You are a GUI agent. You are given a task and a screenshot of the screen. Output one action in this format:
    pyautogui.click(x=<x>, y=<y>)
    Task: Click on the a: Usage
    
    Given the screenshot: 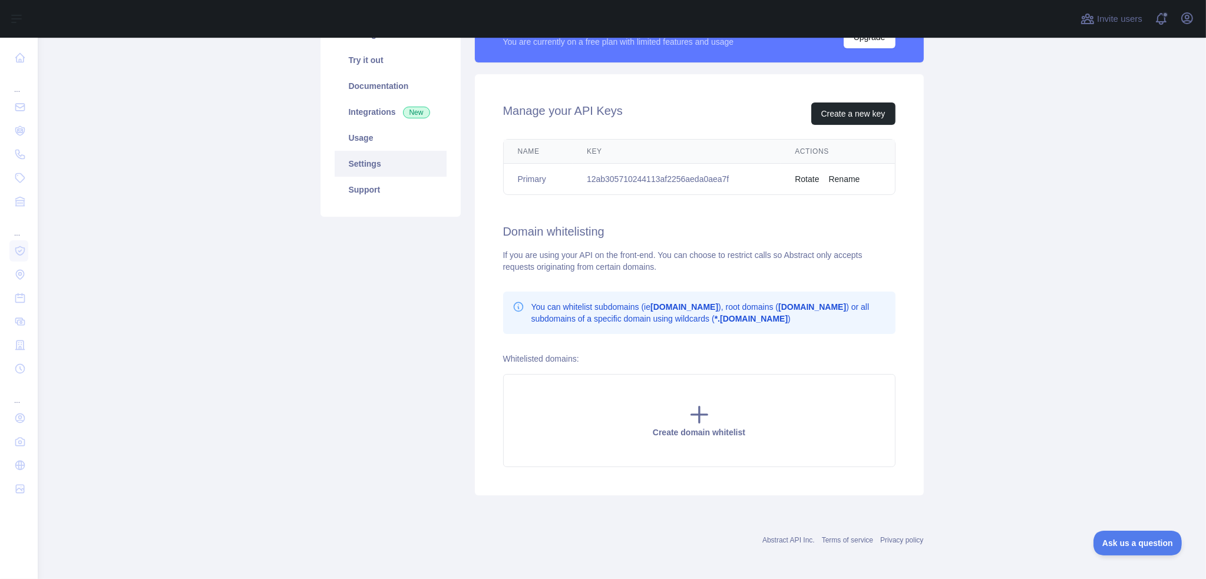 What is the action you would take?
    pyautogui.click(x=391, y=138)
    